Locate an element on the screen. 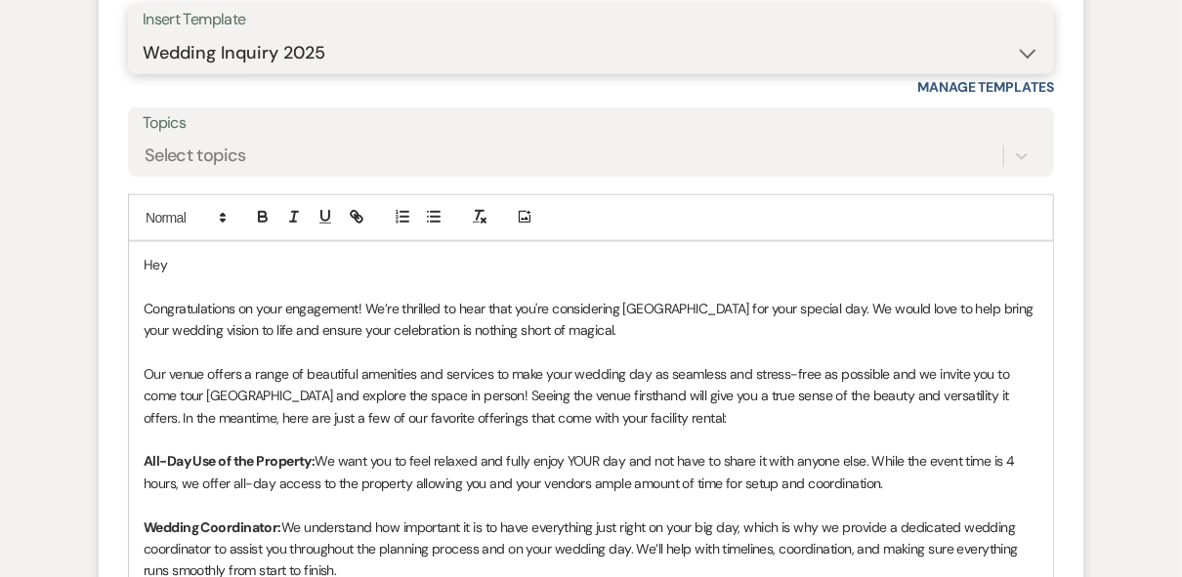 This screenshot has width=1182, height=577. p: Our venue offers a range of beautiful amenities and services to make your wedding day as seamless... is located at coordinates (591, 396).